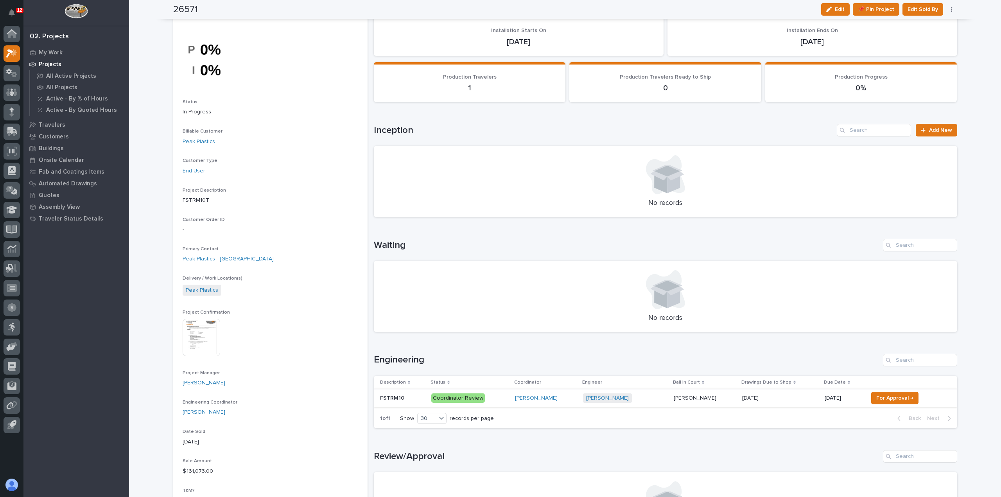 This screenshot has width=1001, height=497. What do you see at coordinates (812, 30) in the screenshot?
I see `span: Installation Ends On` at bounding box center [812, 30].